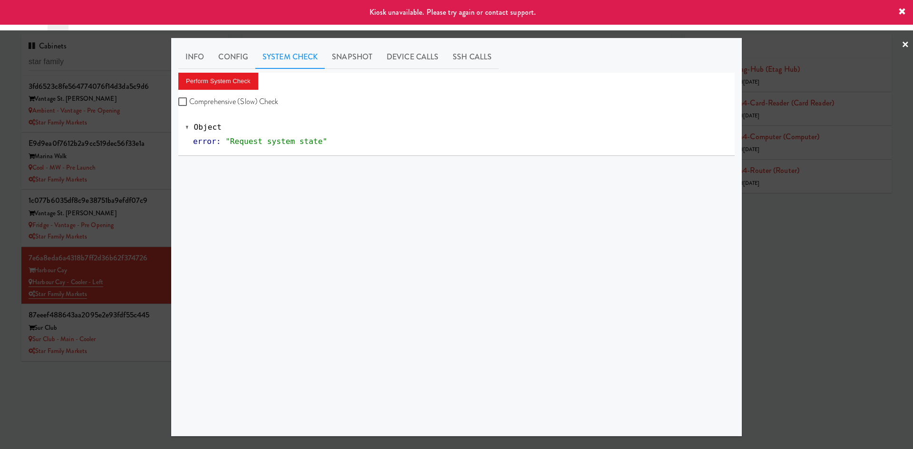 The width and height of the screenshot is (913, 449). What do you see at coordinates (228, 102) in the screenshot?
I see `label: Comprehensive (Slow) Check` at bounding box center [228, 102].